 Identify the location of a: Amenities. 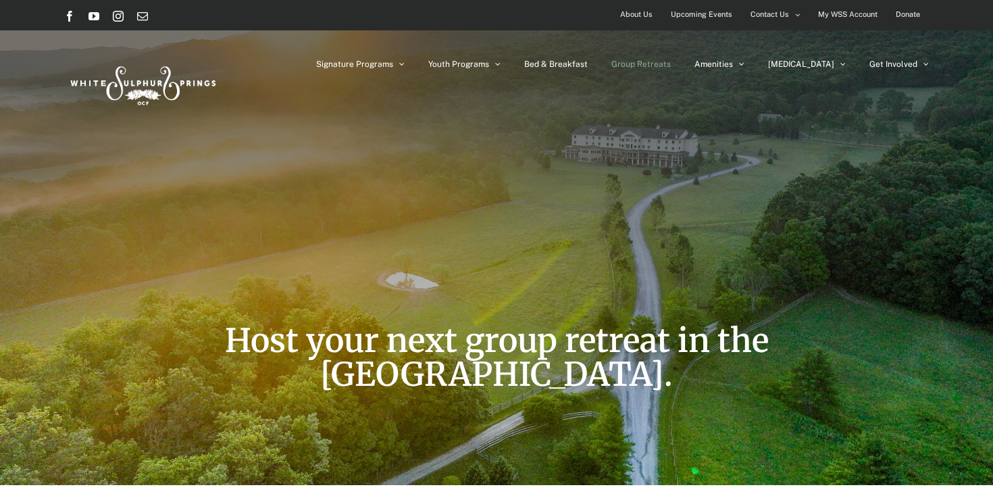
(719, 64).